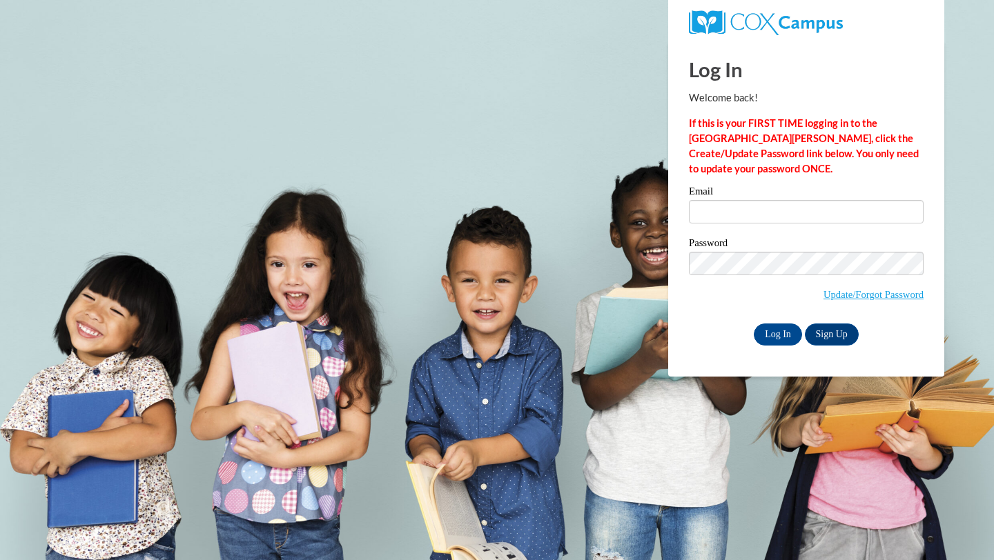  What do you see at coordinates (778, 335) in the screenshot?
I see `input: Log In` at bounding box center [778, 335].